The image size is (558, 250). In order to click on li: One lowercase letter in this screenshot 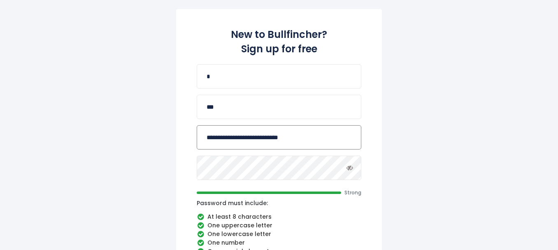, I will do `click(279, 234)`.